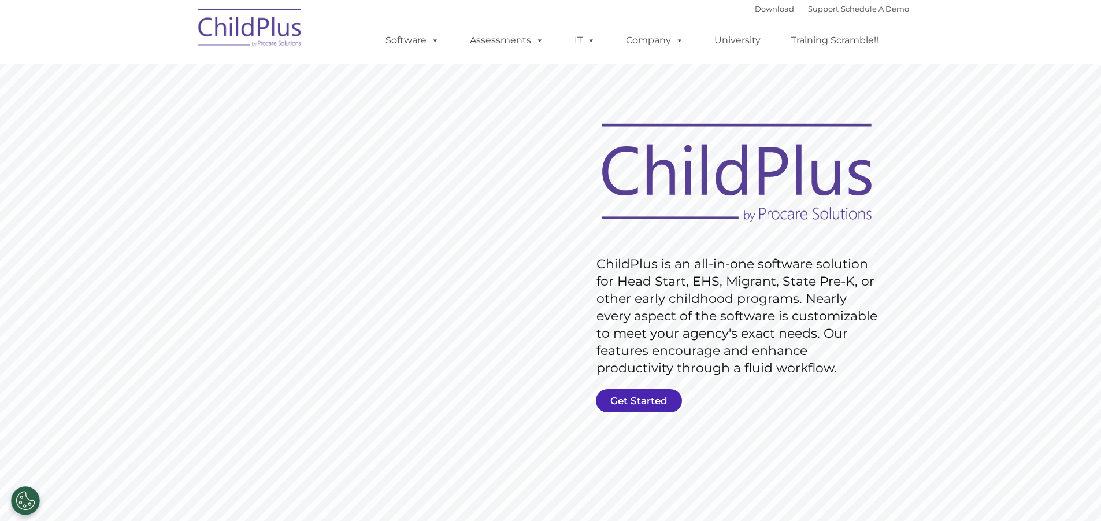 This screenshot has height=521, width=1101. Describe the element at coordinates (775, 9) in the screenshot. I see `a: Download` at that location.